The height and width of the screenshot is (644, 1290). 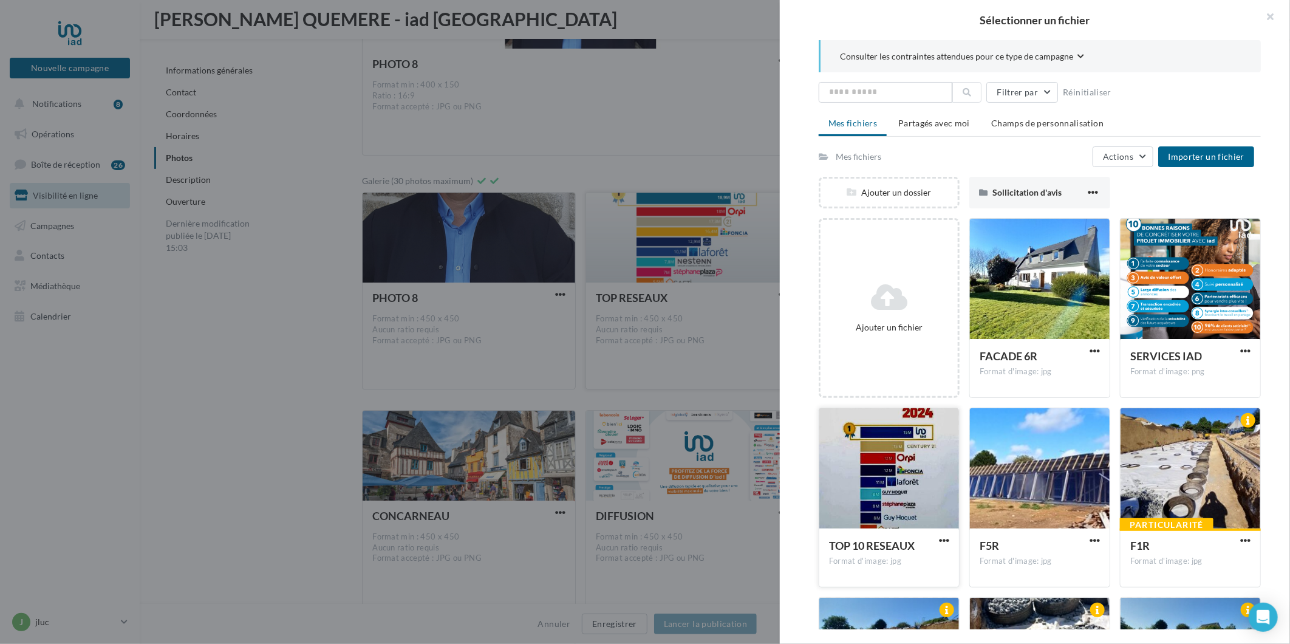 What do you see at coordinates (1264, 617) in the screenshot?
I see `div: Open Intercom Messenger` at bounding box center [1264, 617].